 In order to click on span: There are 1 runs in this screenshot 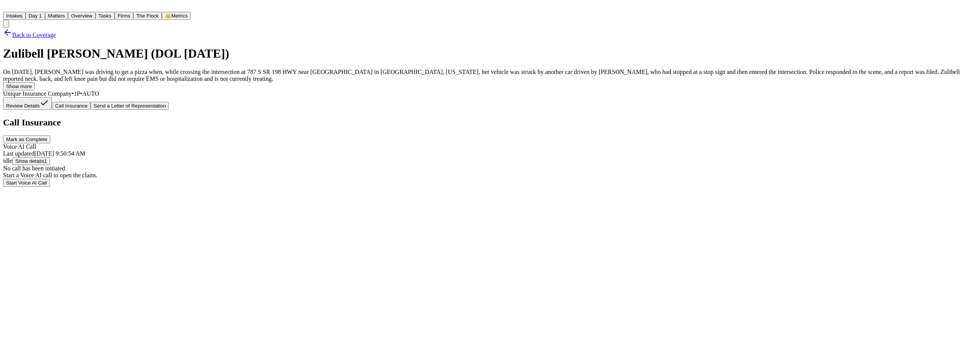, I will do `click(45, 161)`.